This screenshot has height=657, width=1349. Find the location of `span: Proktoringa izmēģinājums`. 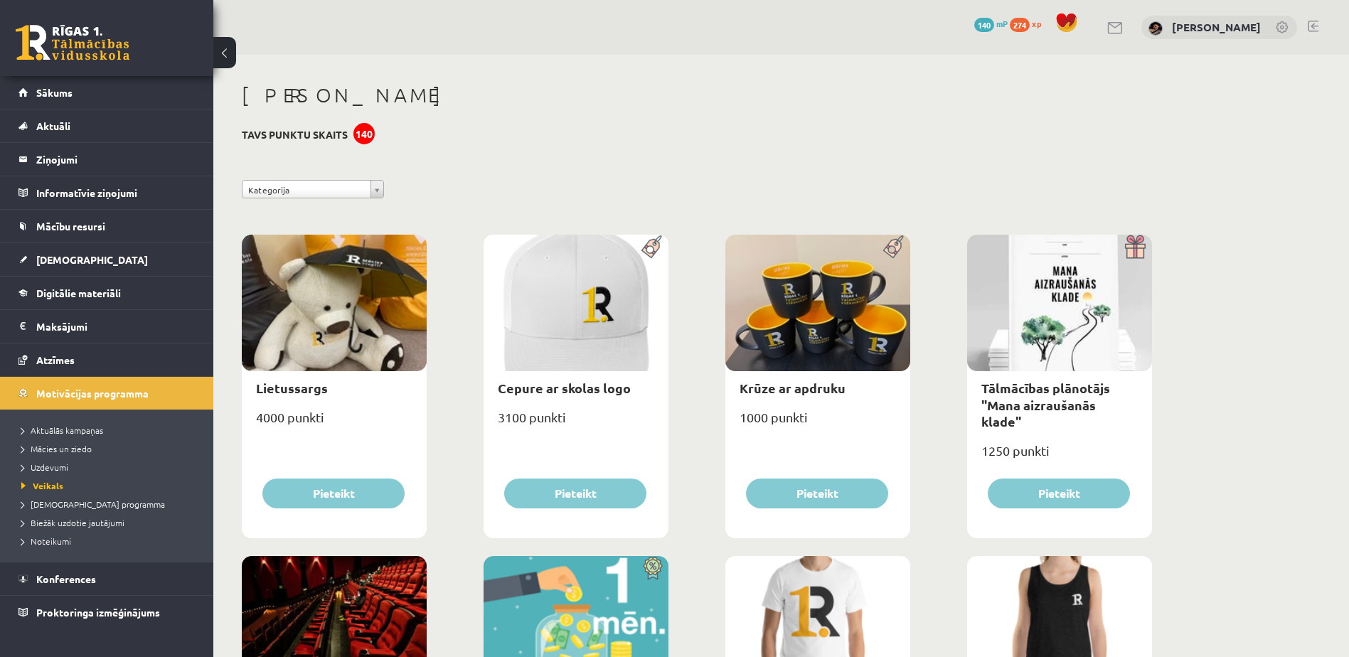

span: Proktoringa izmēģinājums is located at coordinates (98, 612).